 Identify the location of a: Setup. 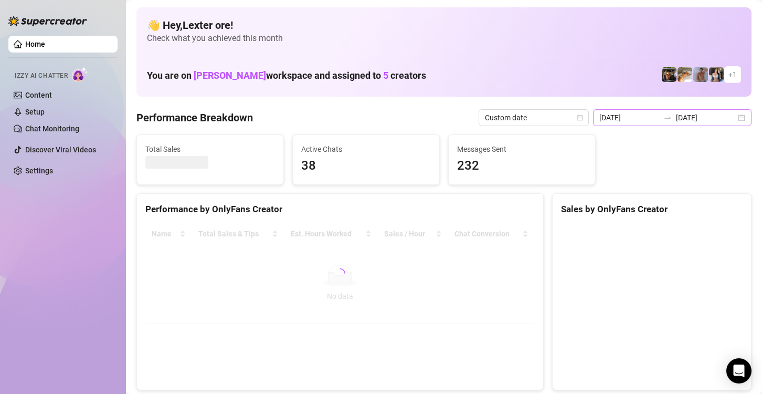
(35, 112).